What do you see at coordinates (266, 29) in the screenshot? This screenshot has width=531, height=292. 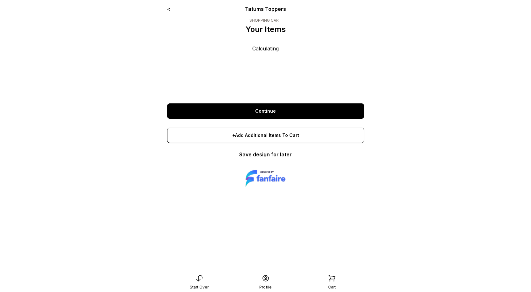 I see `p: Your Items` at bounding box center [266, 29].